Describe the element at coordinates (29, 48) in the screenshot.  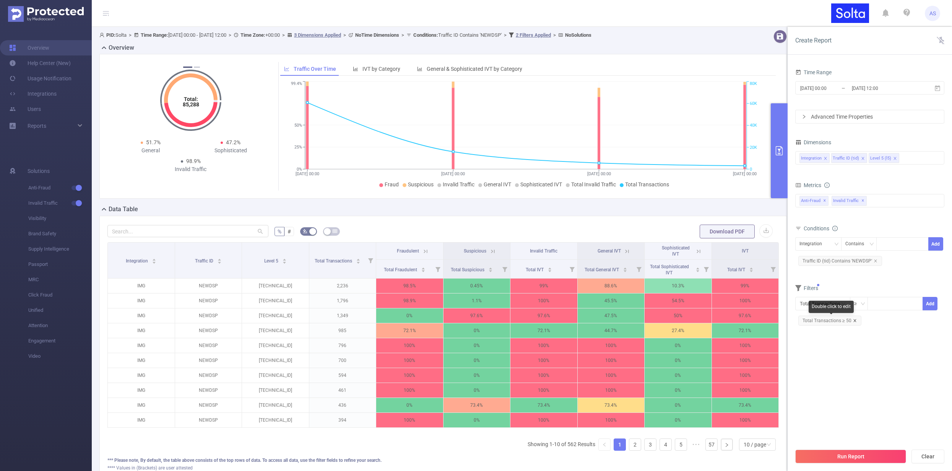
I see `a: Overview` at that location.